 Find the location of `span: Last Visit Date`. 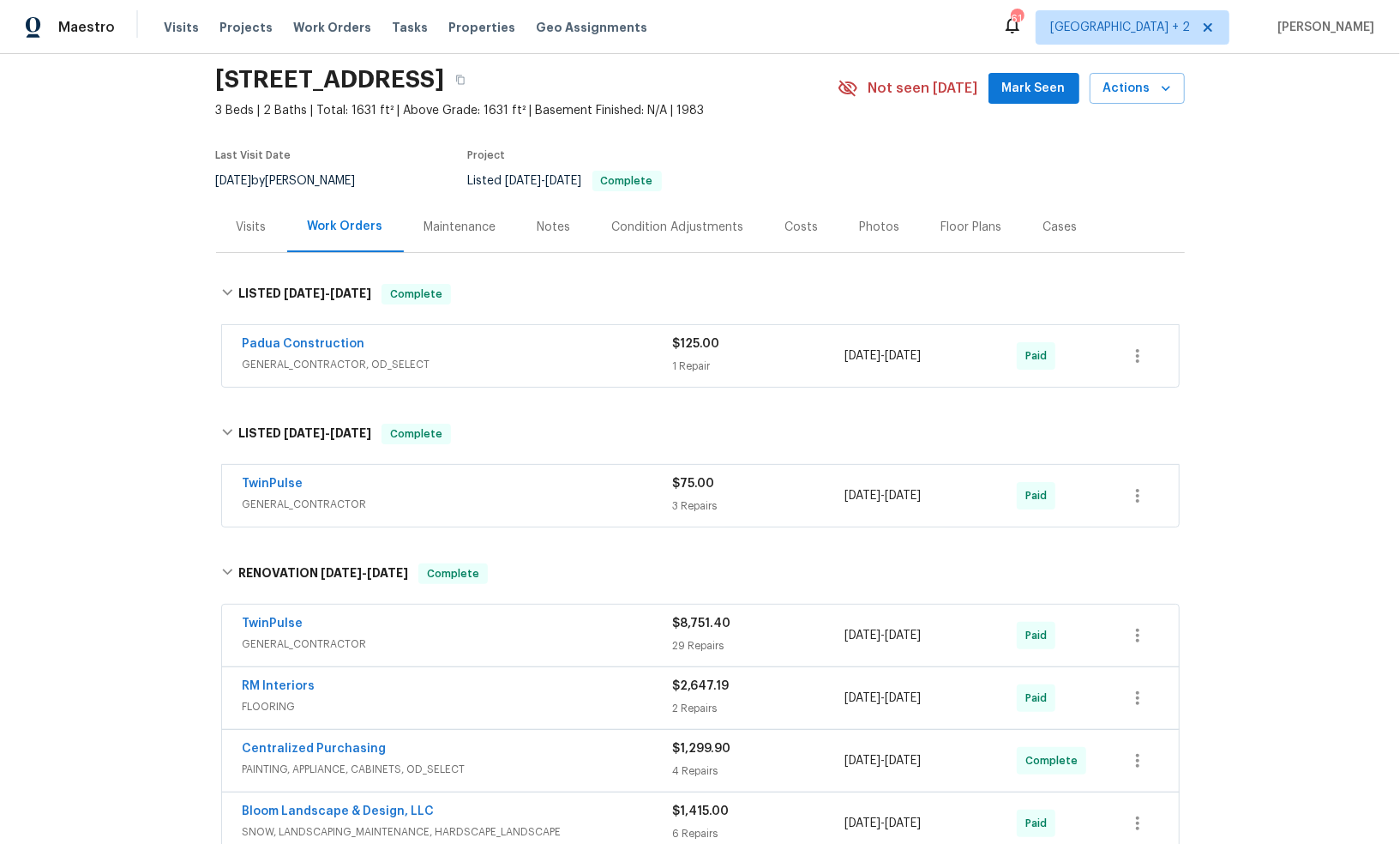

span: Last Visit Date is located at coordinates (254, 155).